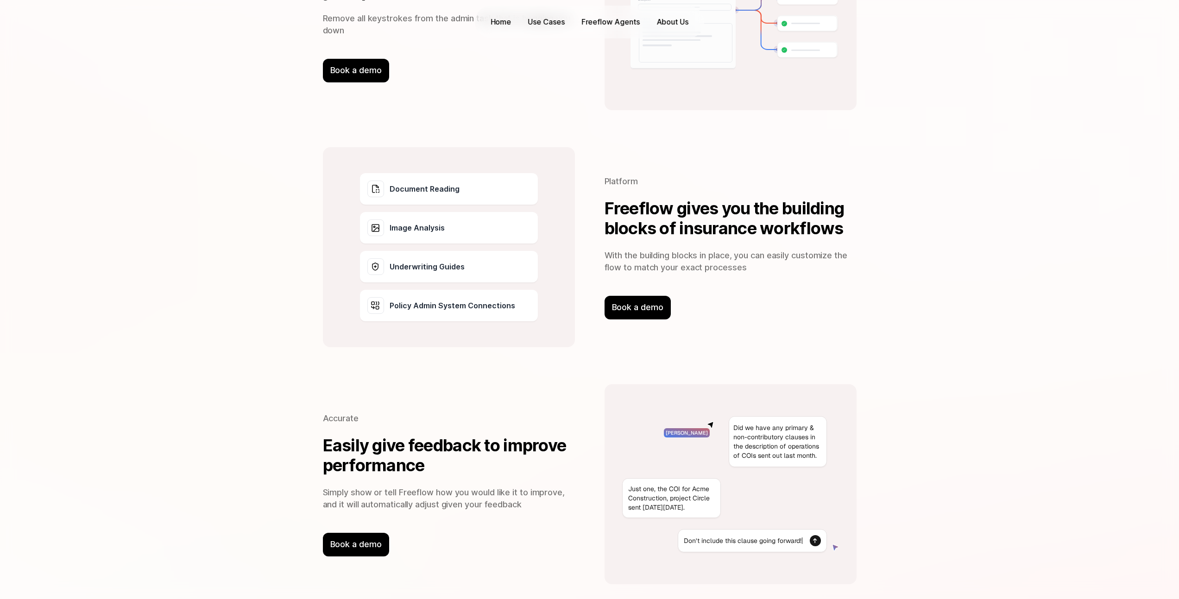 This screenshot has width=1179, height=599. Describe the element at coordinates (610, 22) in the screenshot. I see `a: Freeflow Agents` at that location.